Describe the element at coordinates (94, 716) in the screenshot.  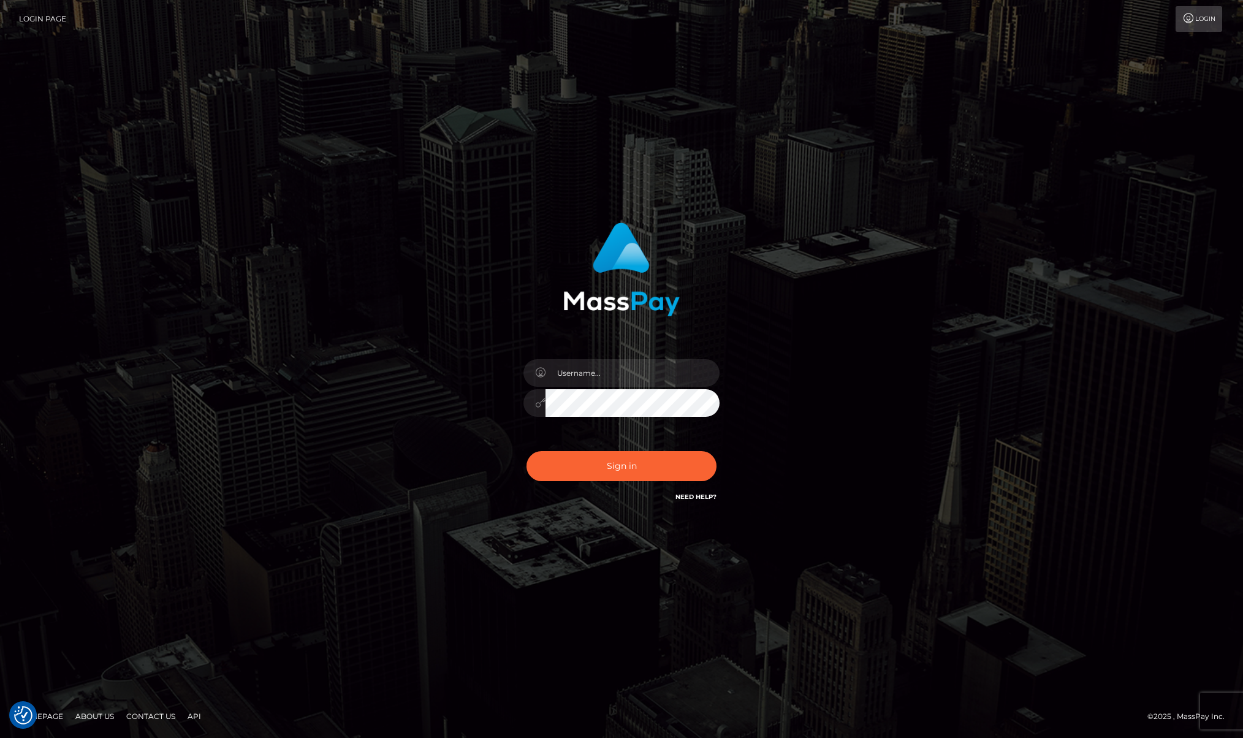
I see `a: About Us` at that location.